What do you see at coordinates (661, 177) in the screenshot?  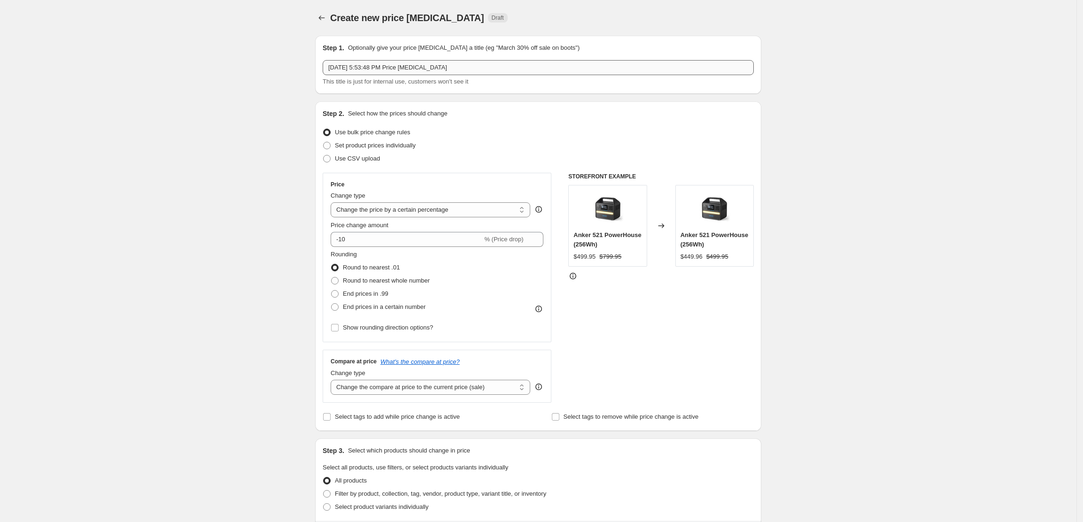 I see `h6: STOREFRONT EXAMPLE` at bounding box center [661, 177].